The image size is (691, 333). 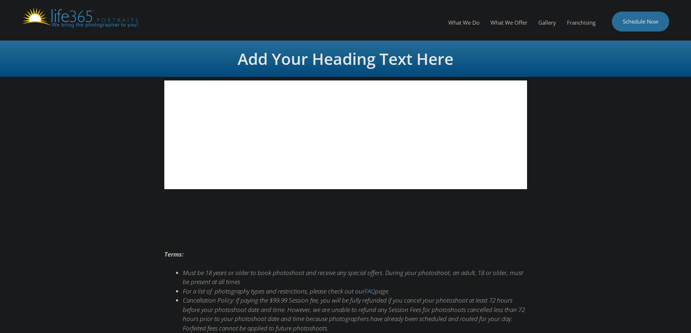 What do you see at coordinates (464, 22) in the screenshot?
I see `a: What We Do` at bounding box center [464, 22].